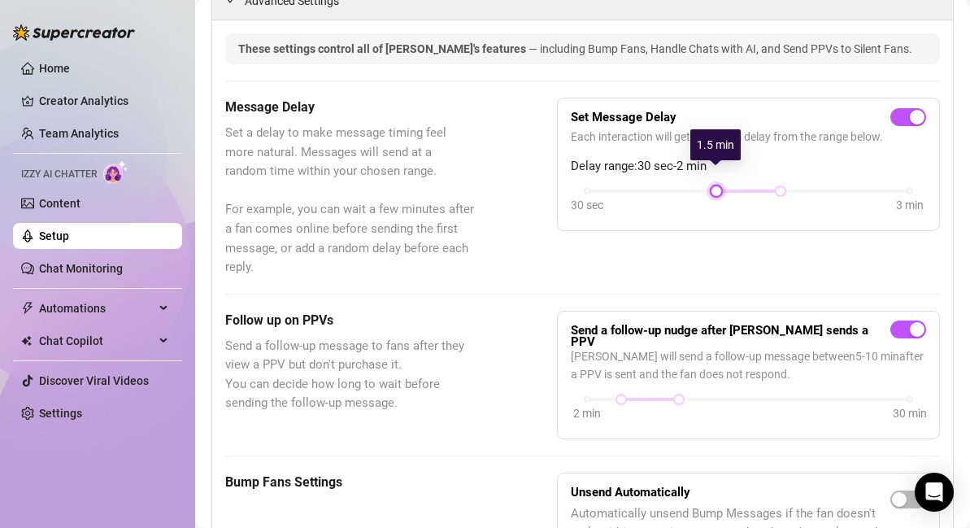  Describe the element at coordinates (94, 381) in the screenshot. I see `a: Discover Viral Videos` at that location.